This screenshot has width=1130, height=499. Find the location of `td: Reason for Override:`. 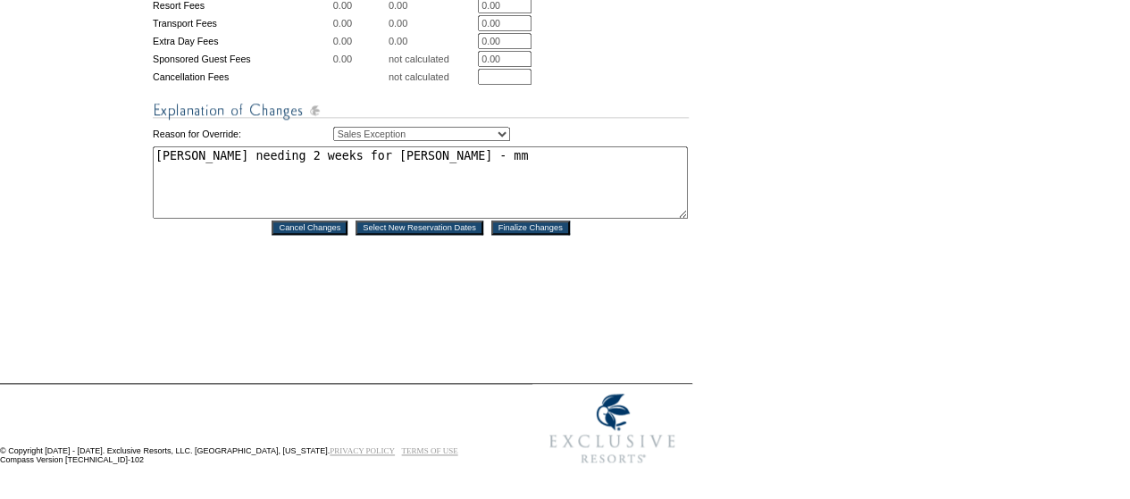

td: Reason for Override: is located at coordinates (242, 134).